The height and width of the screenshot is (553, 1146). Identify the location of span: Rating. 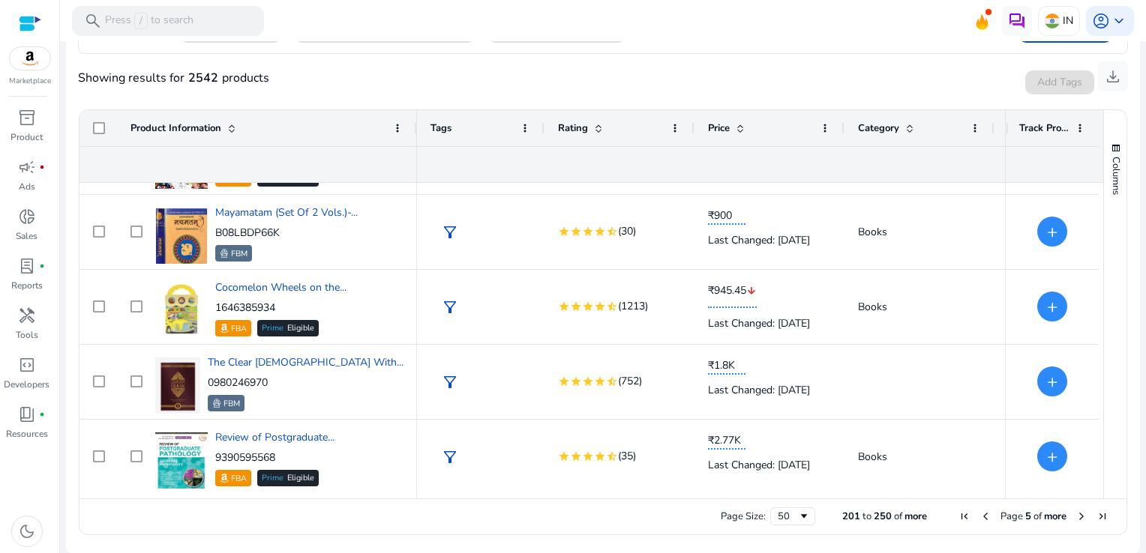
(573, 128).